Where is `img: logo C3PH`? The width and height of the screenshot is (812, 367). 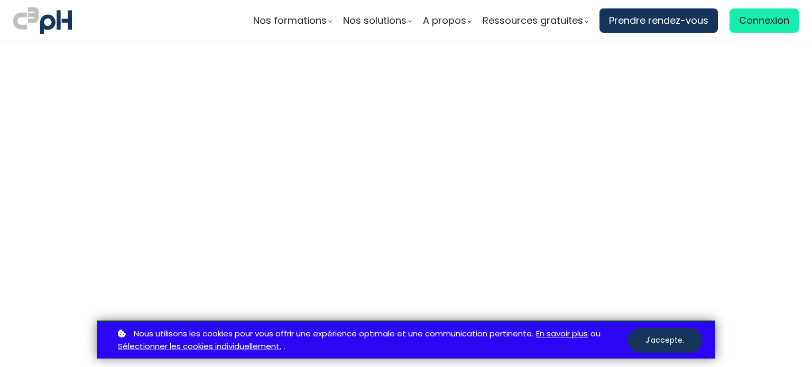 img: logo C3PH is located at coordinates (42, 21).